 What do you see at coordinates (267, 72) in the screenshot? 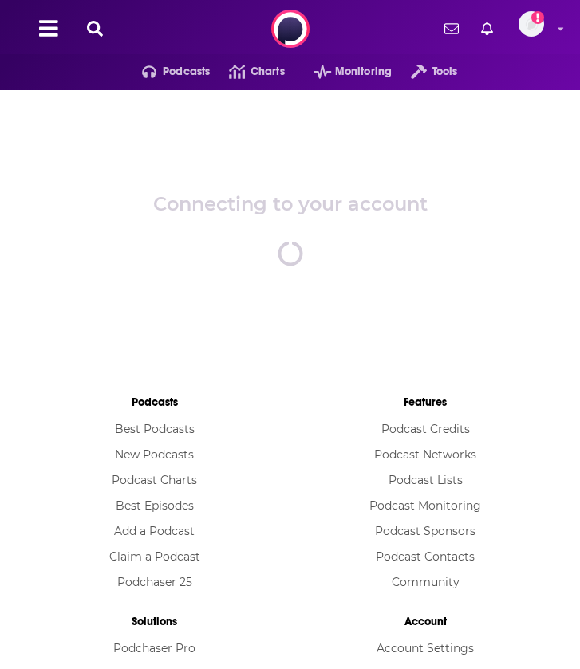
I see `span: Charts` at bounding box center [267, 72].